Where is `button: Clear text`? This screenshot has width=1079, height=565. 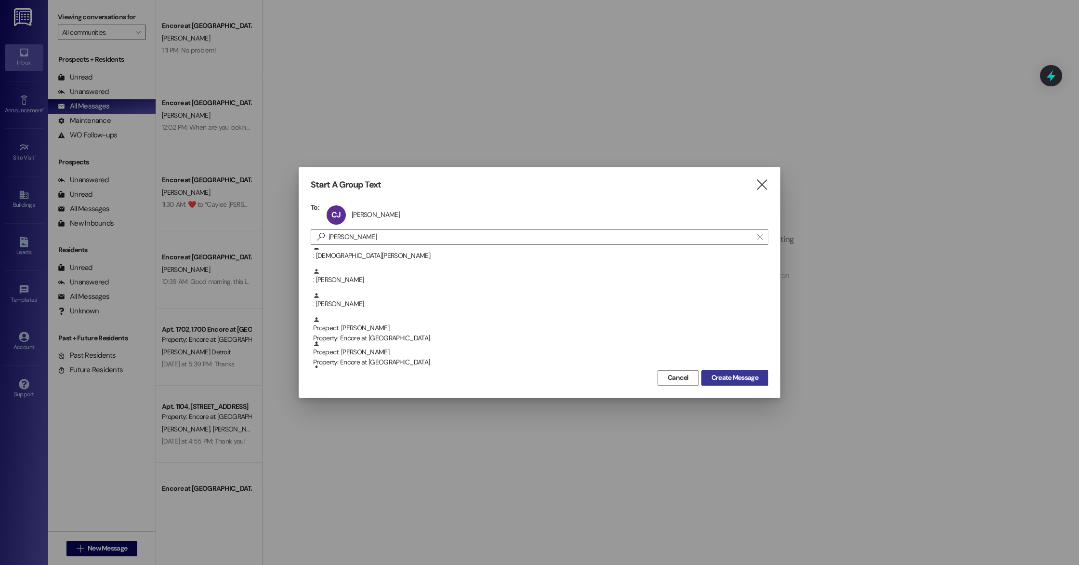 button: Clear text is located at coordinates (760, 237).